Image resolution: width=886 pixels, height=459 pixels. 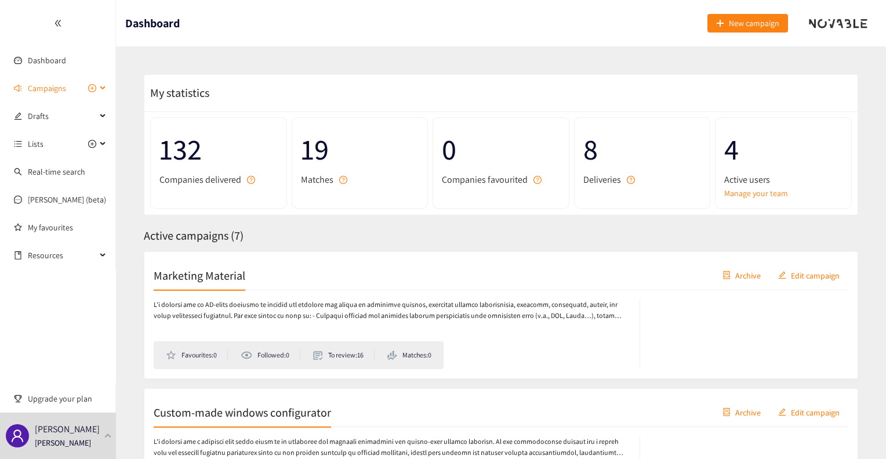 What do you see at coordinates (200, 275) in the screenshot?
I see `h2: Marketing Material` at bounding box center [200, 275].